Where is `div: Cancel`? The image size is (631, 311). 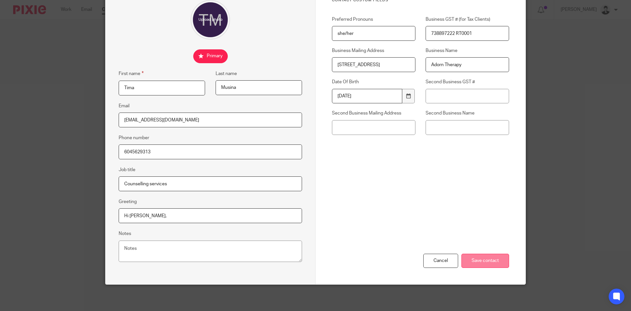 div: Cancel is located at coordinates (441, 260).